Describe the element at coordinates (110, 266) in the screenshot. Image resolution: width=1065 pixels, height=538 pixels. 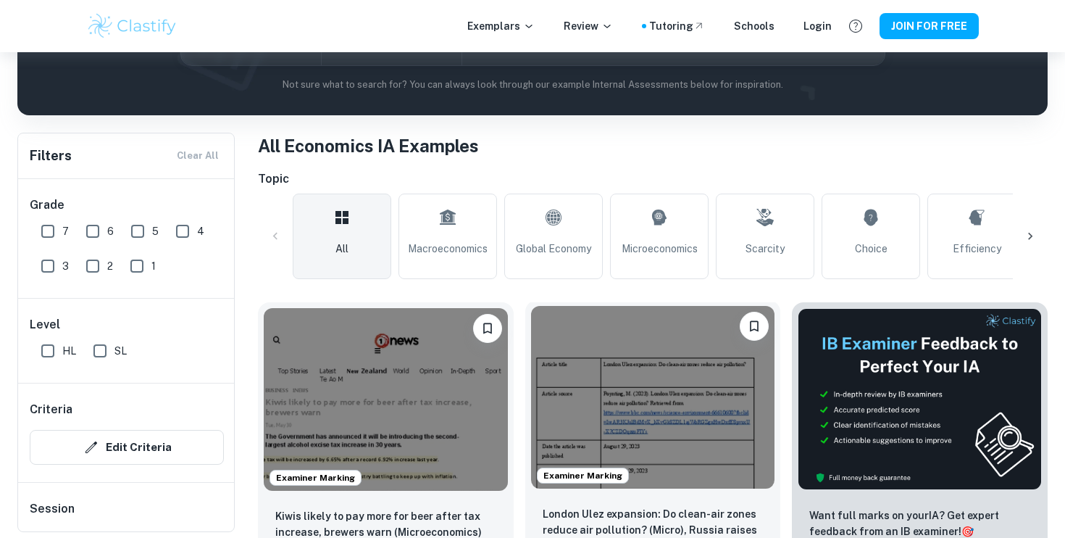
I see `span: 2` at that location.